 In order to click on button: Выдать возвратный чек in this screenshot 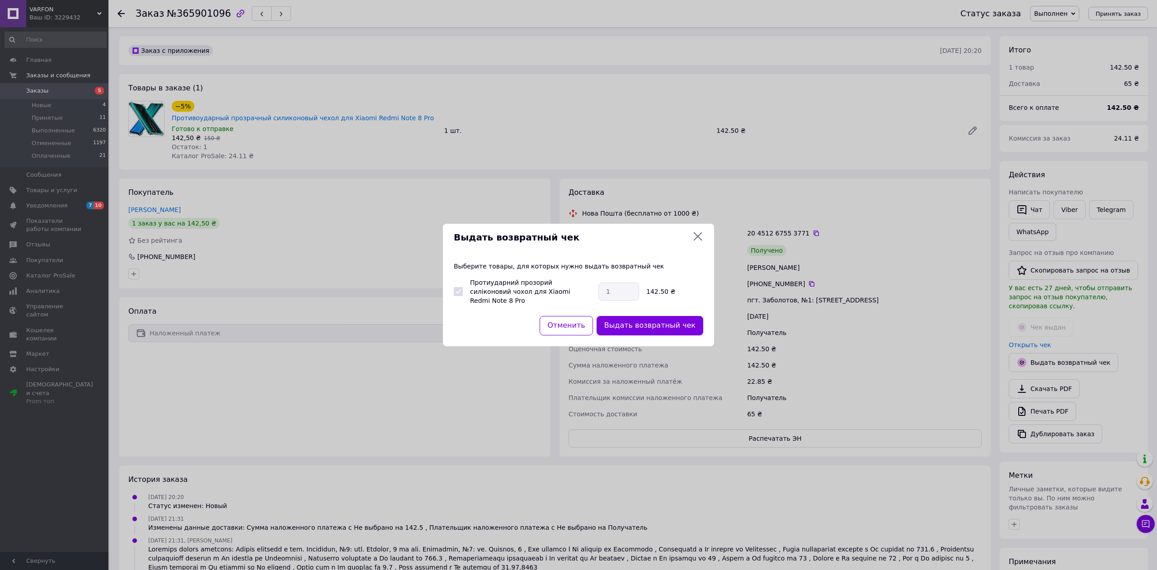, I will do `click(650, 326)`.